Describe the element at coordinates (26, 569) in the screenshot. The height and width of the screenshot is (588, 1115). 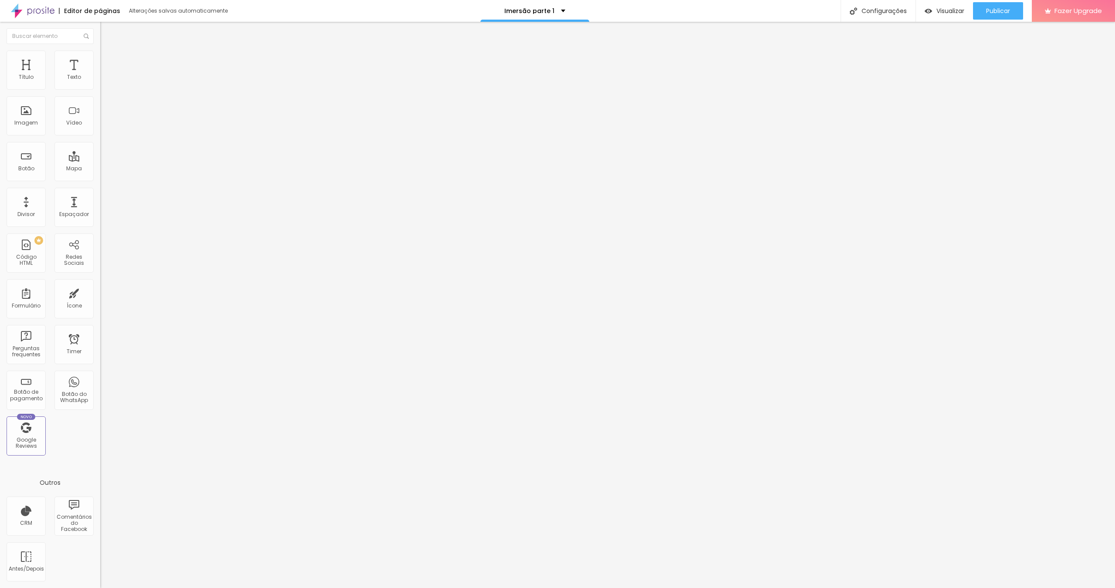
I see `div: Antes/Depois` at that location.